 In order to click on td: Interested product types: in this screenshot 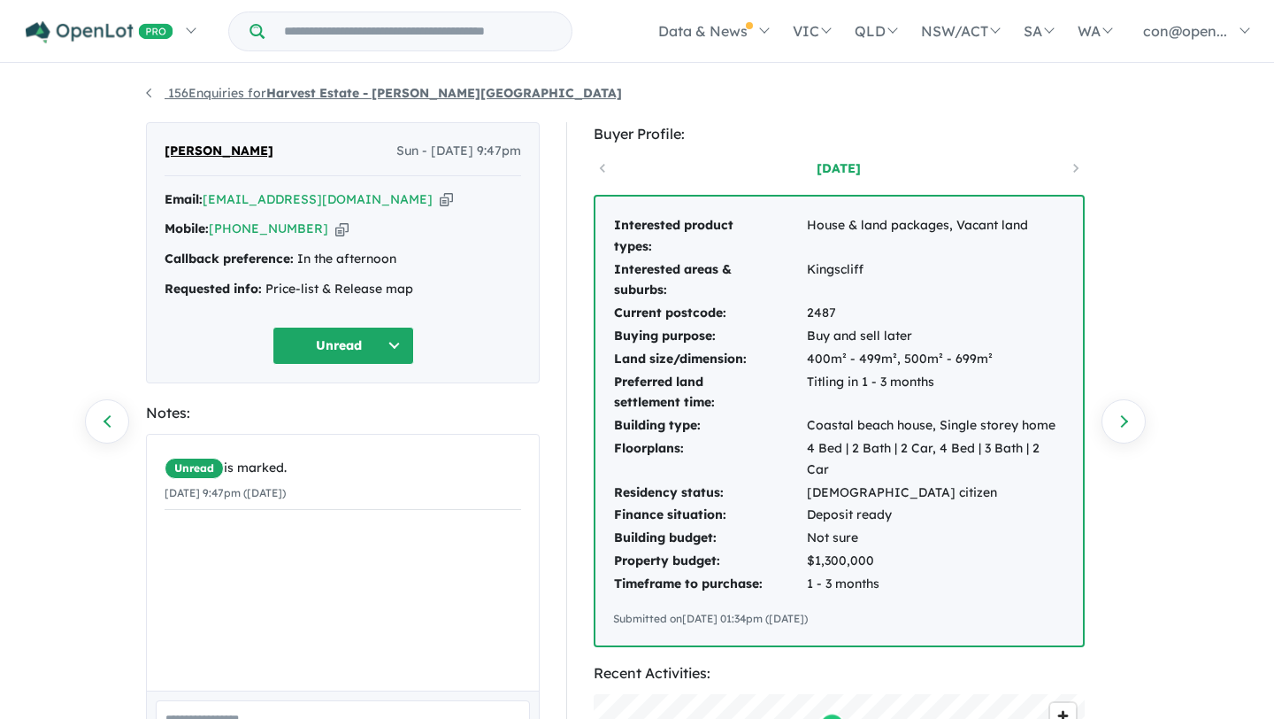, I will do `click(710, 236)`.